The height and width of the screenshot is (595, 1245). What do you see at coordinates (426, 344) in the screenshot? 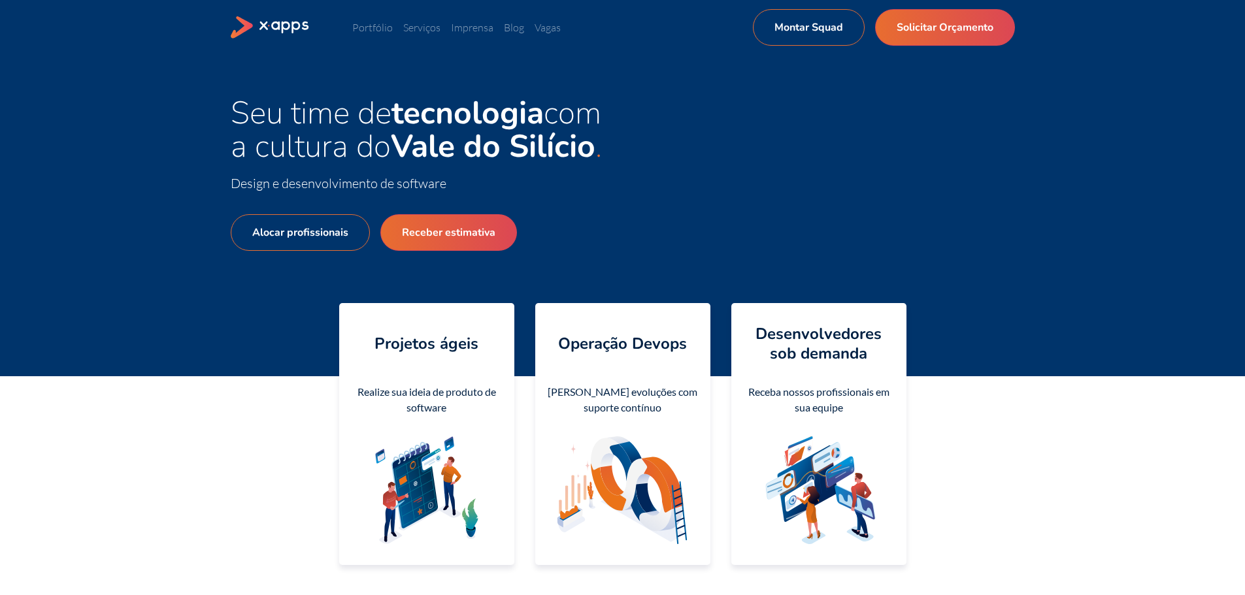
I see `h4: Projetos ágeis` at bounding box center [426, 344].